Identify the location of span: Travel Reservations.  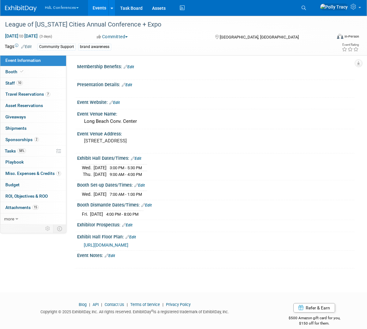
(28, 94).